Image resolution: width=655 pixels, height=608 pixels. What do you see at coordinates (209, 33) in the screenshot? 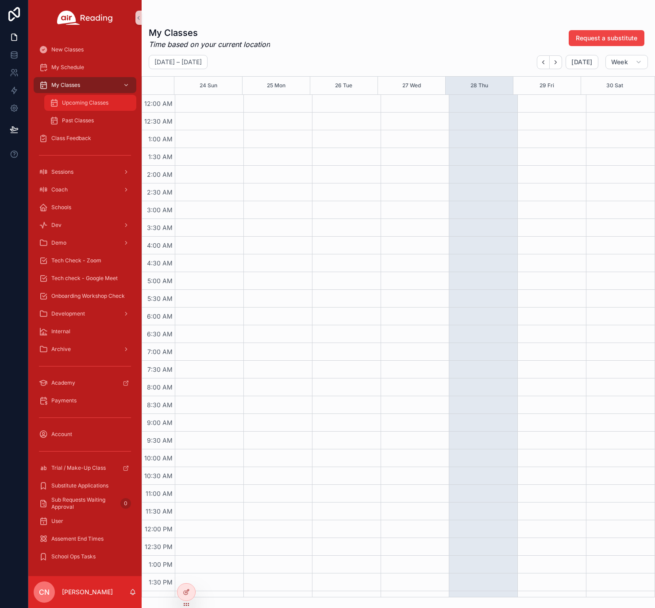
I see `h1: My Classes` at bounding box center [209, 33].